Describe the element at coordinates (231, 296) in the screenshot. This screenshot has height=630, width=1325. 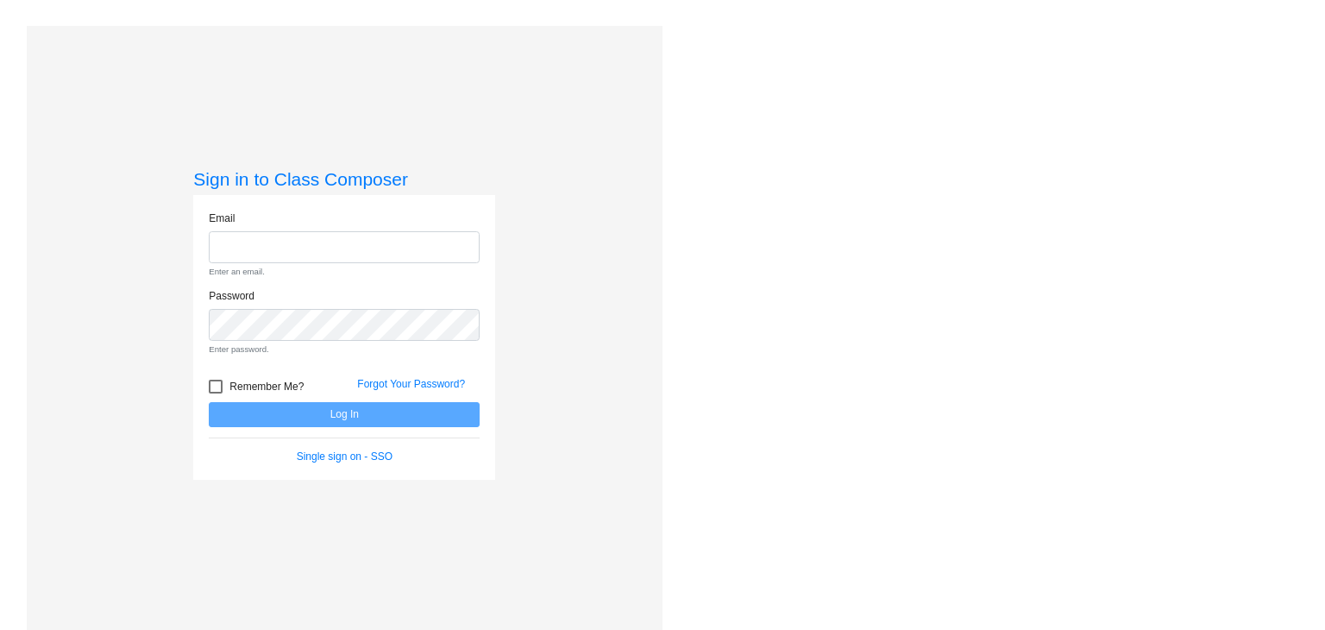
I see `label: Password` at that location.